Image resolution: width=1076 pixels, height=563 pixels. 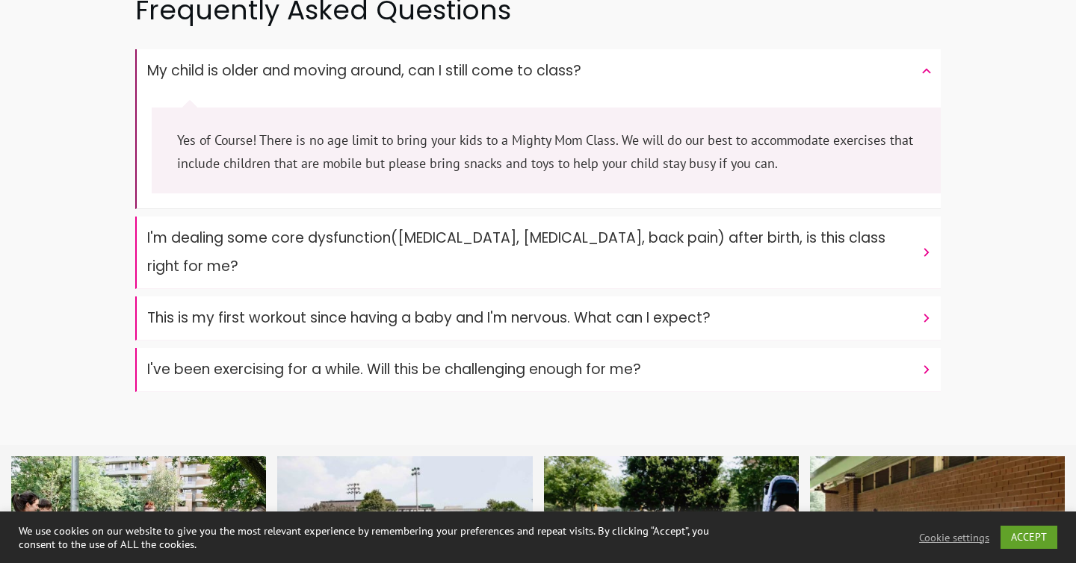 I want to click on font: I've been exercising for a while. Will this be challenging enough for me?, so click(x=394, y=369).